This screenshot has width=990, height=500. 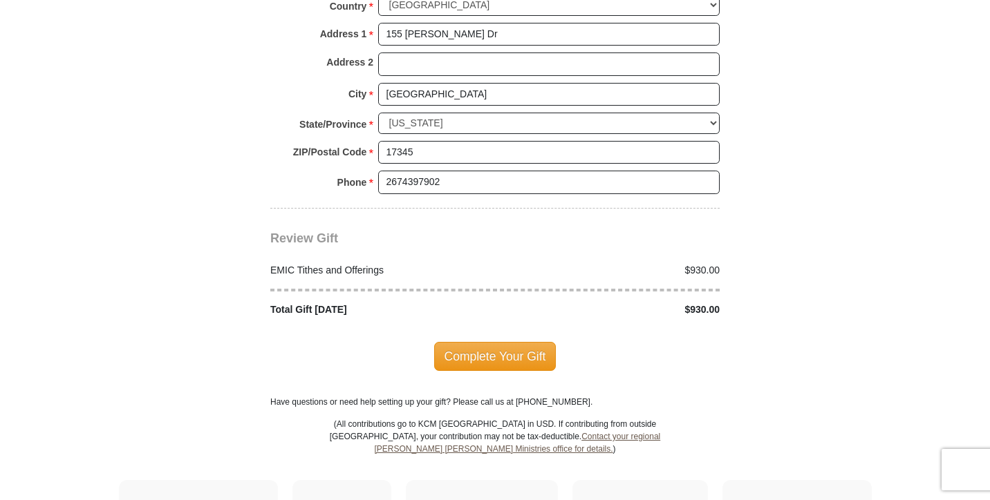 What do you see at coordinates (352, 182) in the screenshot?
I see `strong: Phone` at bounding box center [352, 182].